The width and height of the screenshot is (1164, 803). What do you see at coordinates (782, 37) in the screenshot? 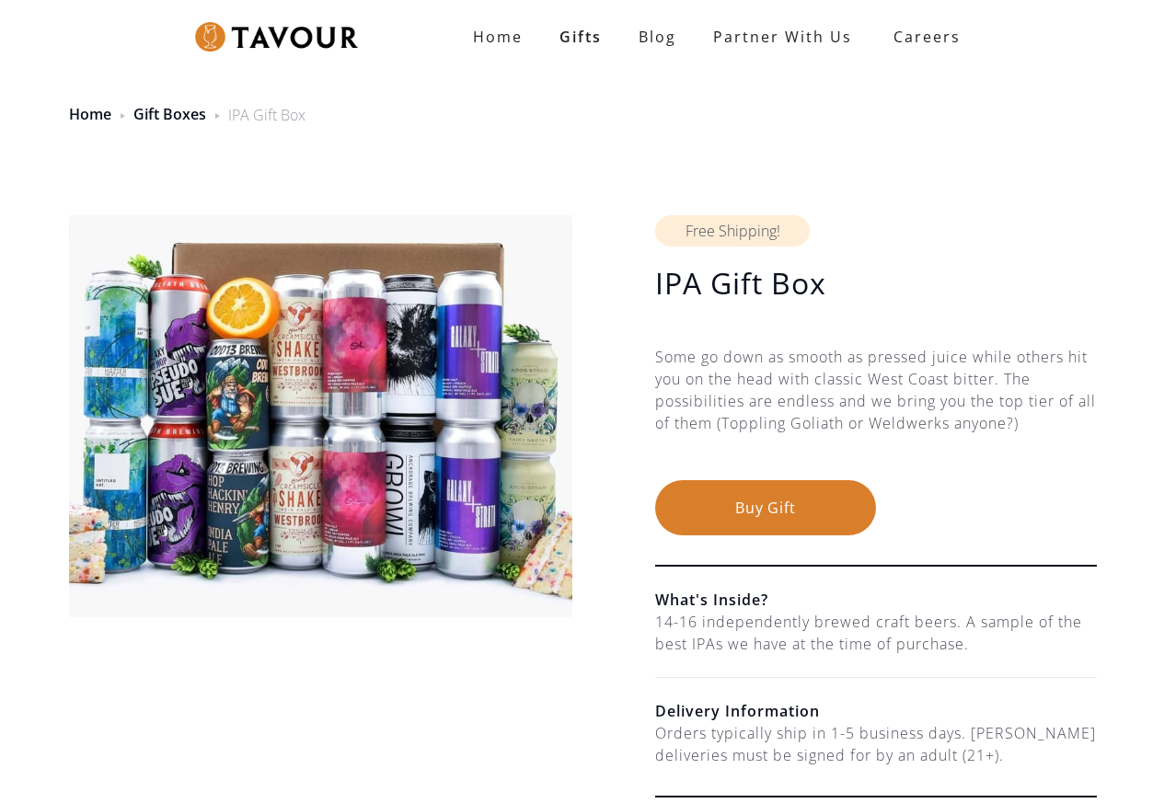
I see `a: partner with us` at bounding box center [782, 37].